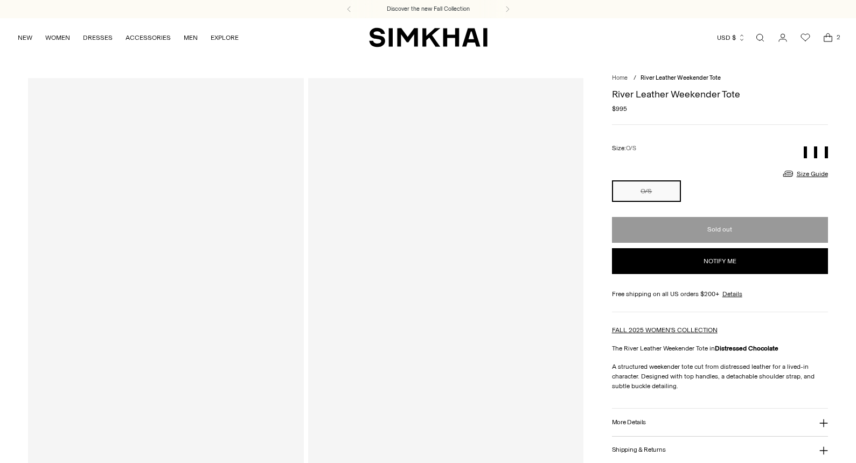 This screenshot has height=463, width=856. What do you see at coordinates (732, 294) in the screenshot?
I see `a: Details` at bounding box center [732, 294].